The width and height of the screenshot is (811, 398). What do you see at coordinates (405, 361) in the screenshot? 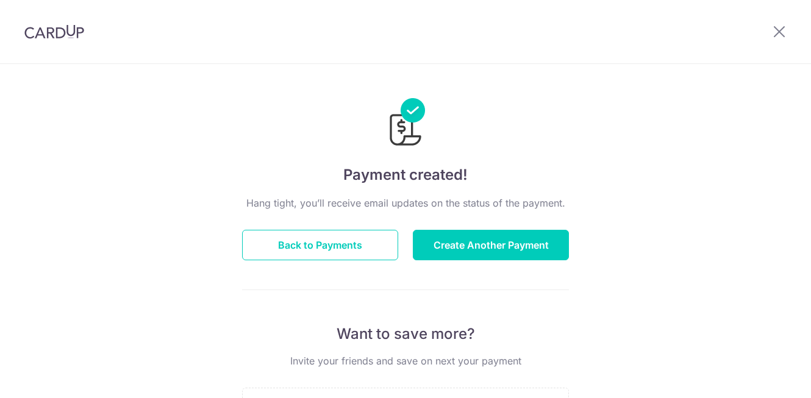
I see `p: Invite your friends and save on next your payment` at bounding box center [405, 361].